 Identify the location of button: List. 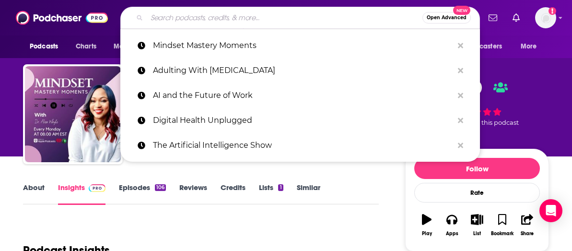
(477, 225).